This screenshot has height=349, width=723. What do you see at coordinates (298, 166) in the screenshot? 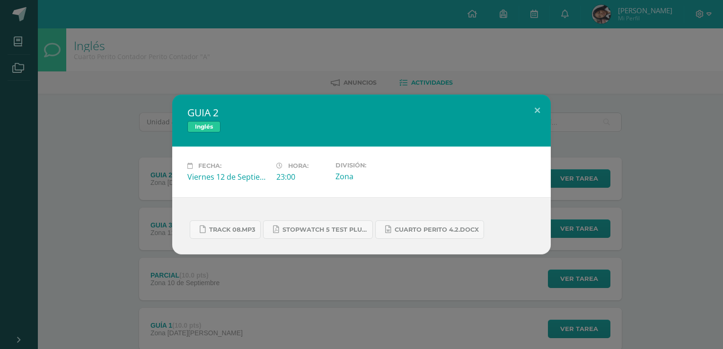
I see `span: Hora:` at bounding box center [298, 166].